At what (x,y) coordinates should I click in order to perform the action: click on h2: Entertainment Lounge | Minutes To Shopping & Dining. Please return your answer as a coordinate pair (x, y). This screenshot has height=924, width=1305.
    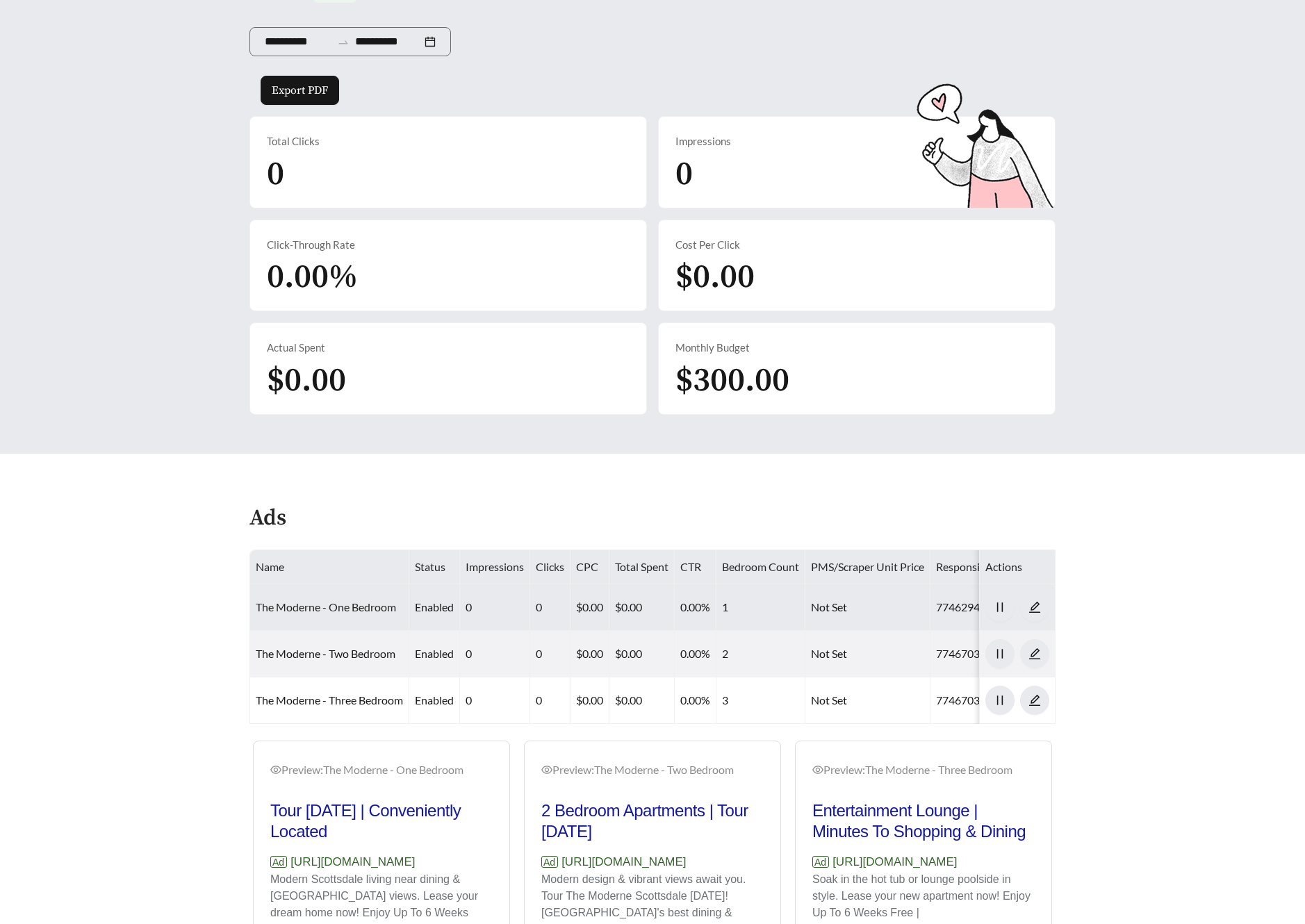
    Looking at the image, I should click on (924, 822).